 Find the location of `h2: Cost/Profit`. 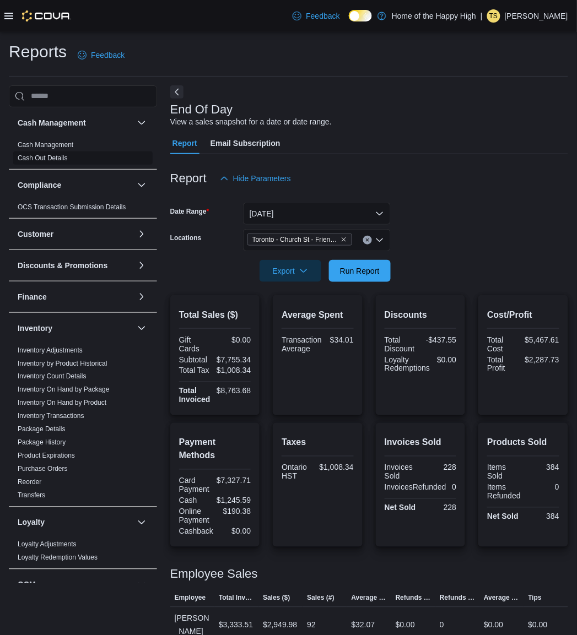

h2: Cost/Profit is located at coordinates (523, 315).